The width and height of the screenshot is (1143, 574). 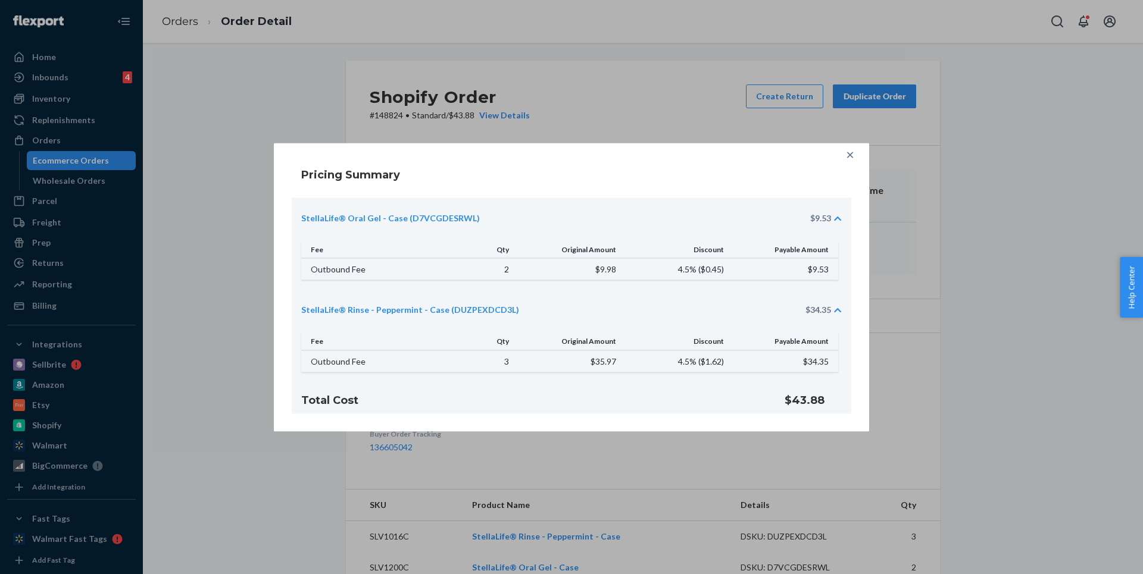 I want to click on td: $9.98, so click(x=570, y=269).